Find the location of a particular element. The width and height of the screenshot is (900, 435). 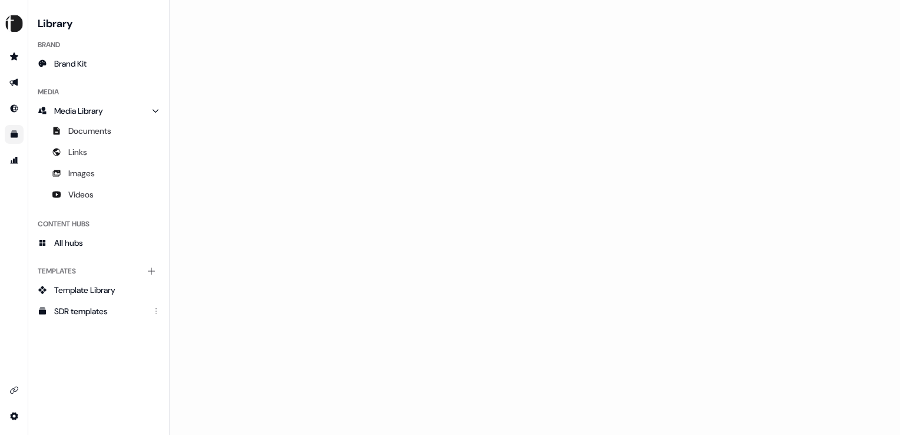

span: Brand Kit is located at coordinates (70, 64).